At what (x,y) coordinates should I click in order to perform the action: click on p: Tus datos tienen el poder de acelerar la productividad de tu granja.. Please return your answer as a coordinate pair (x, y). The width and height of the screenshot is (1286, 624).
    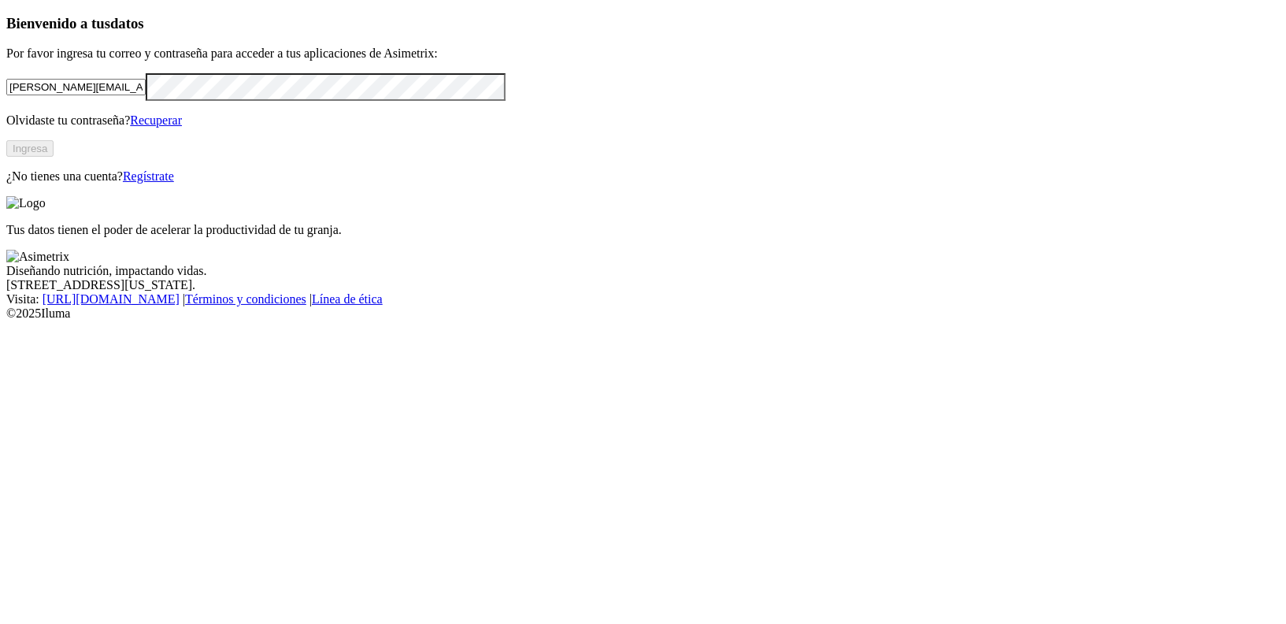
    Looking at the image, I should click on (643, 230).